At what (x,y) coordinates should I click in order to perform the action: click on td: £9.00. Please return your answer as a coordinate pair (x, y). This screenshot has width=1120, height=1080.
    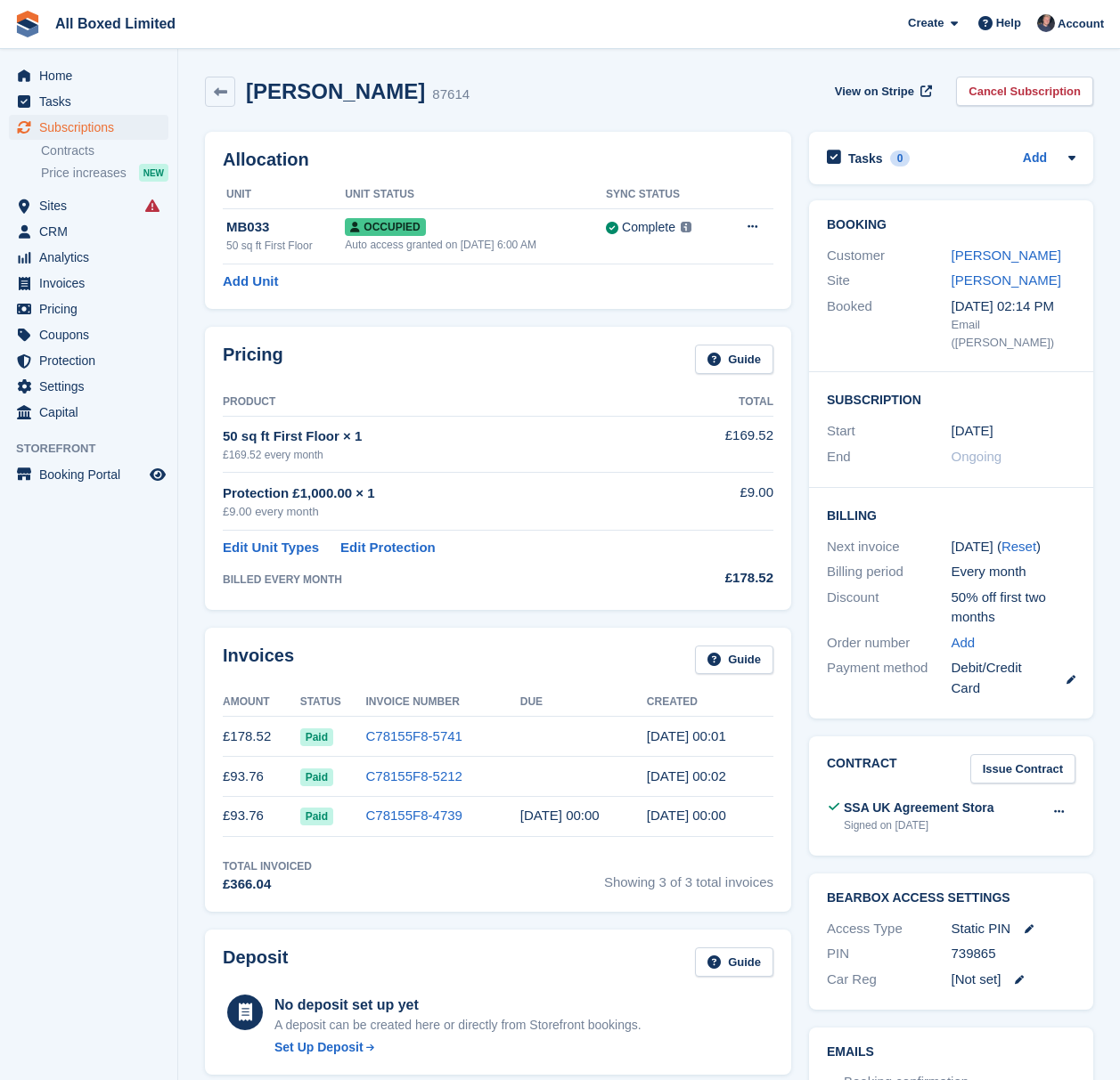
    Looking at the image, I should click on (722, 501).